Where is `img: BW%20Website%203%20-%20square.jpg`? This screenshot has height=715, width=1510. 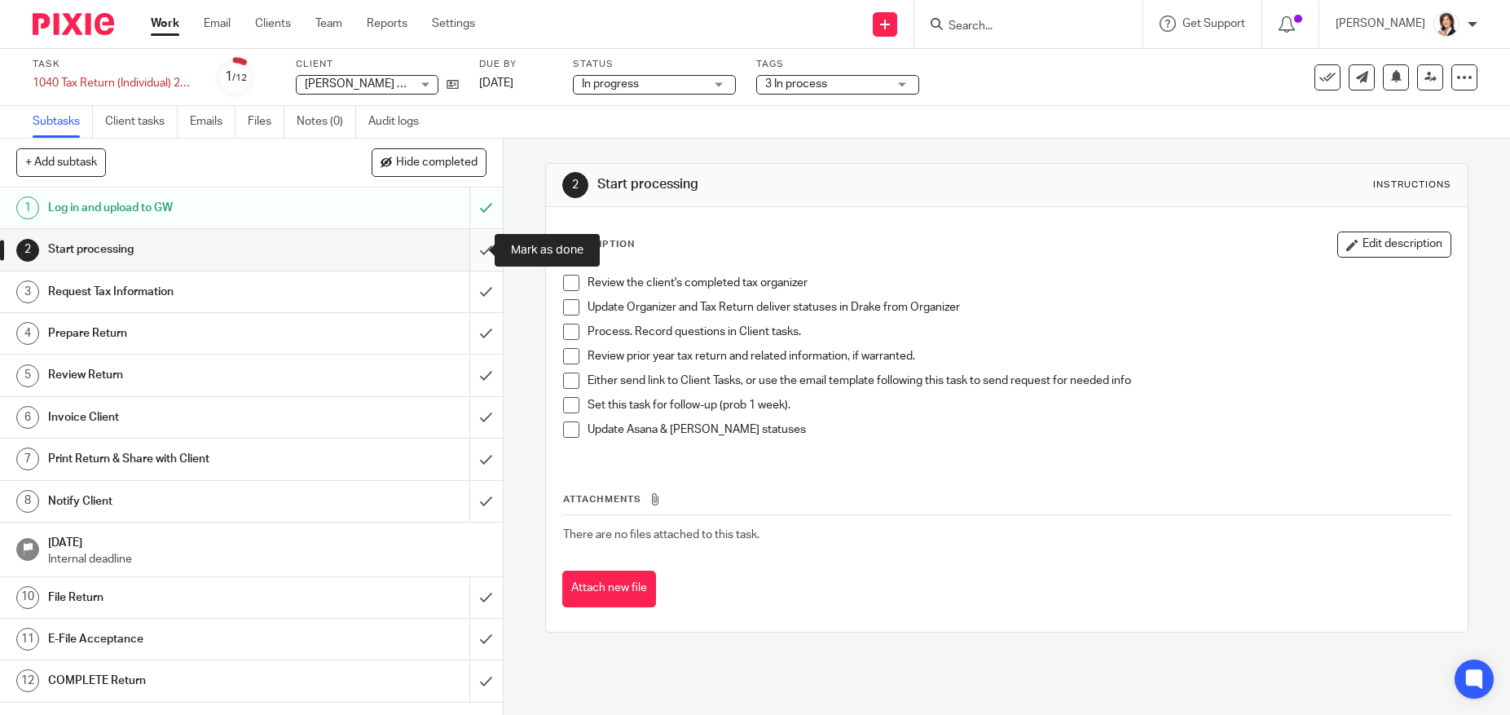 img: BW%20Website%203%20-%20square.jpg is located at coordinates (1447, 24).